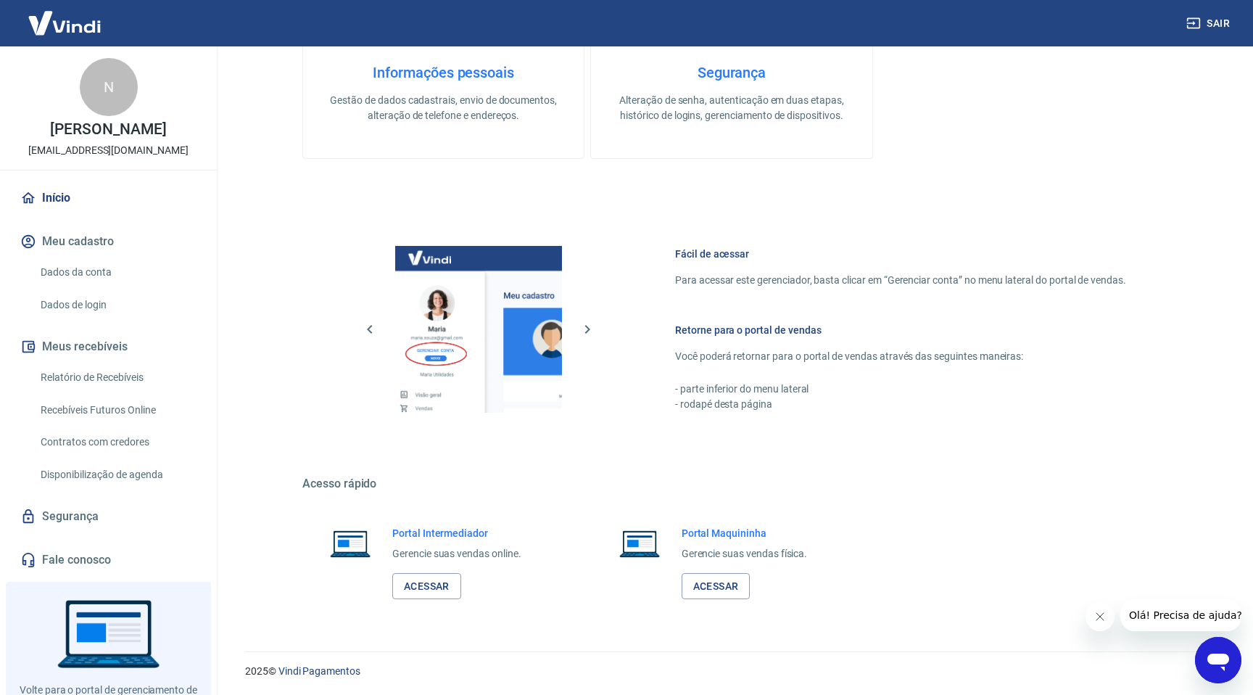 The height and width of the screenshot is (695, 1253). What do you see at coordinates (479, 329) in the screenshot?
I see `img: Imagem da dashboard mostrando o botão de gerenciar conta na sidebar no lado esquerdo` at bounding box center [479, 329].